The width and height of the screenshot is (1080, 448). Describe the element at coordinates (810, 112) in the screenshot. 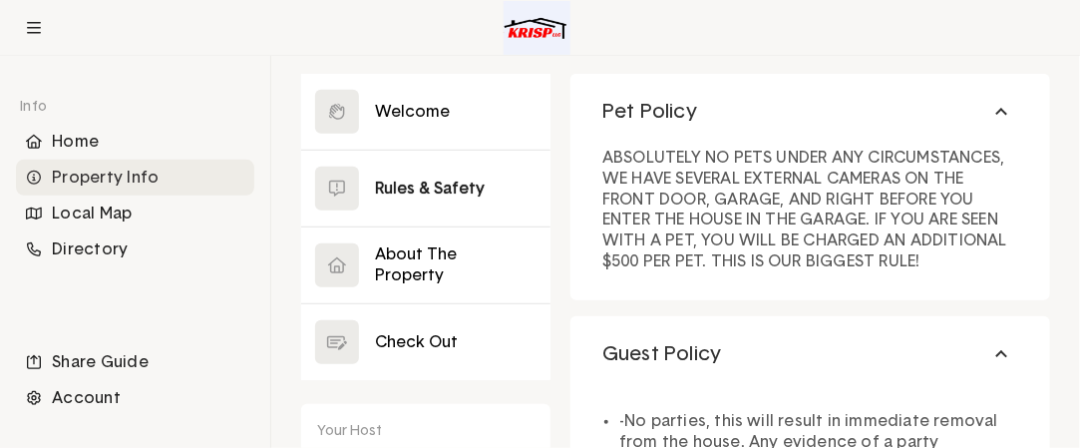

I see `button: Pet Policy` at that location.